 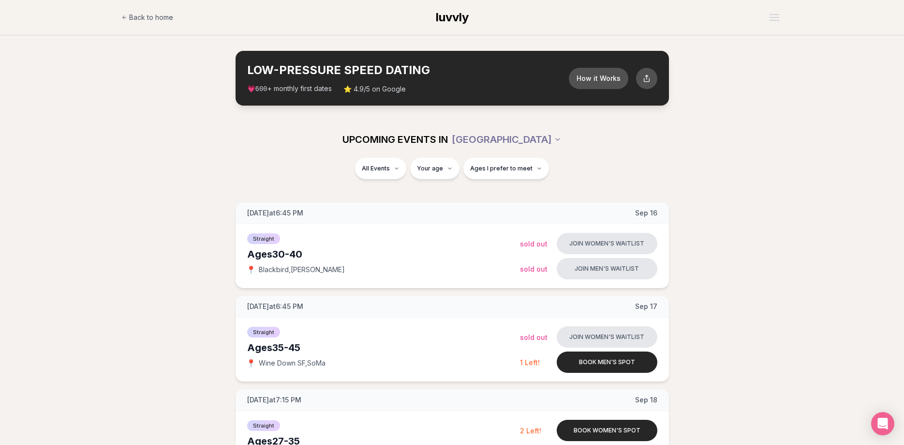 What do you see at coordinates (531, 430) in the screenshot?
I see `span: 2 Left!` at bounding box center [531, 430].